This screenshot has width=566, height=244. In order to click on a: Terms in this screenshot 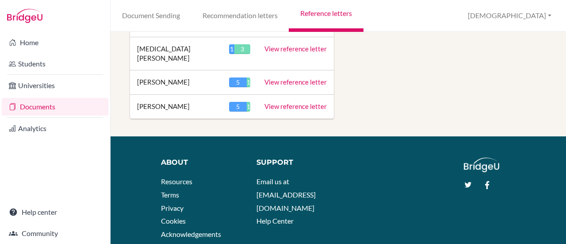, I will do `click(170, 194)`.